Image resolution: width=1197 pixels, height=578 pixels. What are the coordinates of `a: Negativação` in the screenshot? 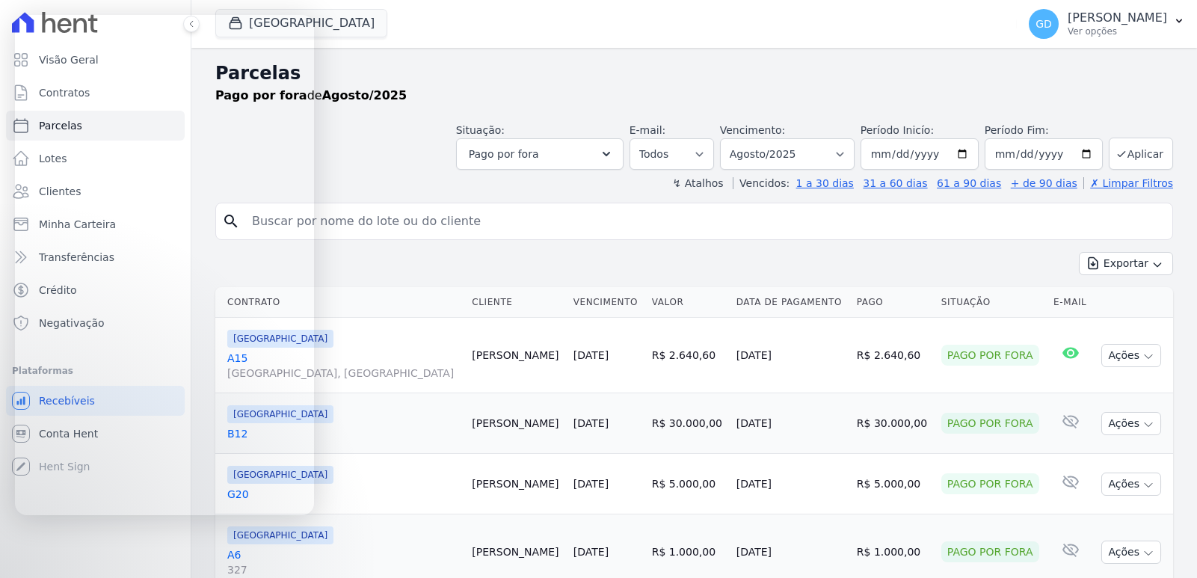 It's located at (95, 323).